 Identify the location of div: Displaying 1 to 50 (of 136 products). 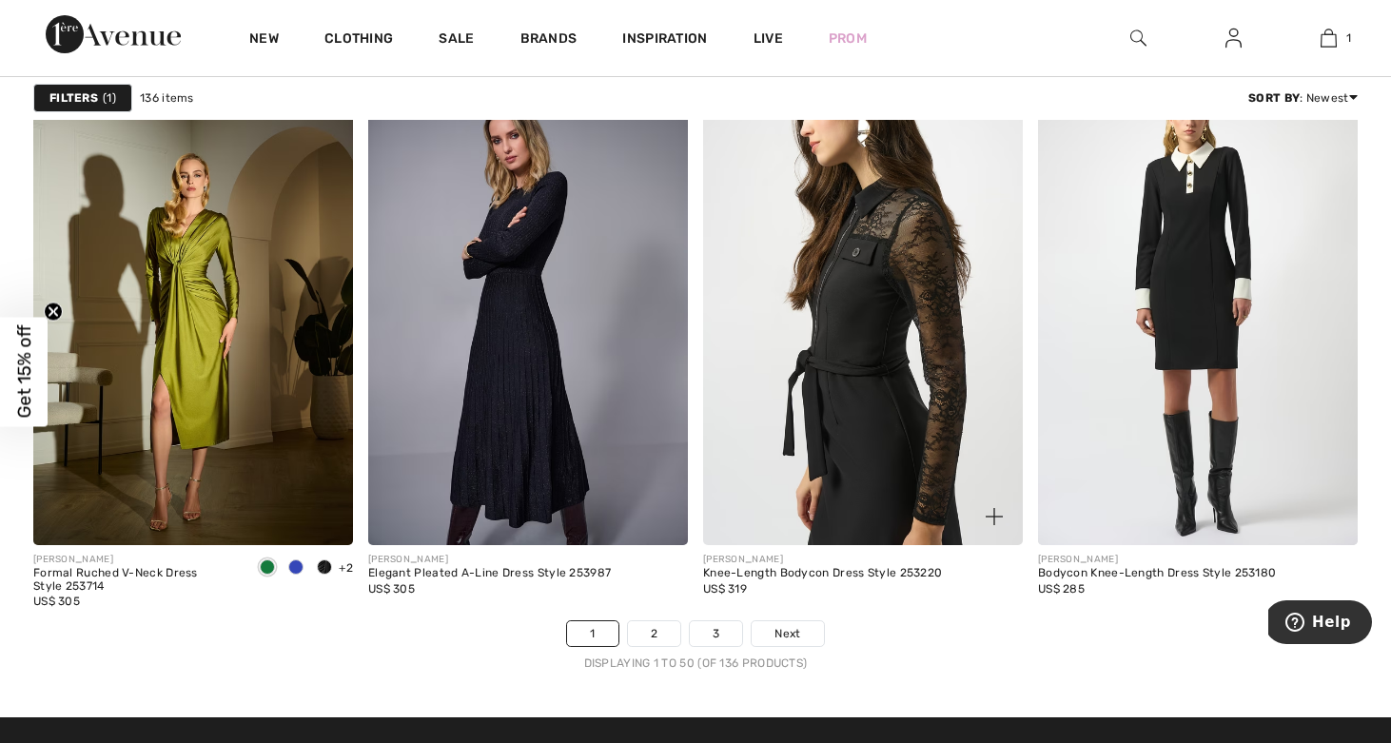
(695, 663).